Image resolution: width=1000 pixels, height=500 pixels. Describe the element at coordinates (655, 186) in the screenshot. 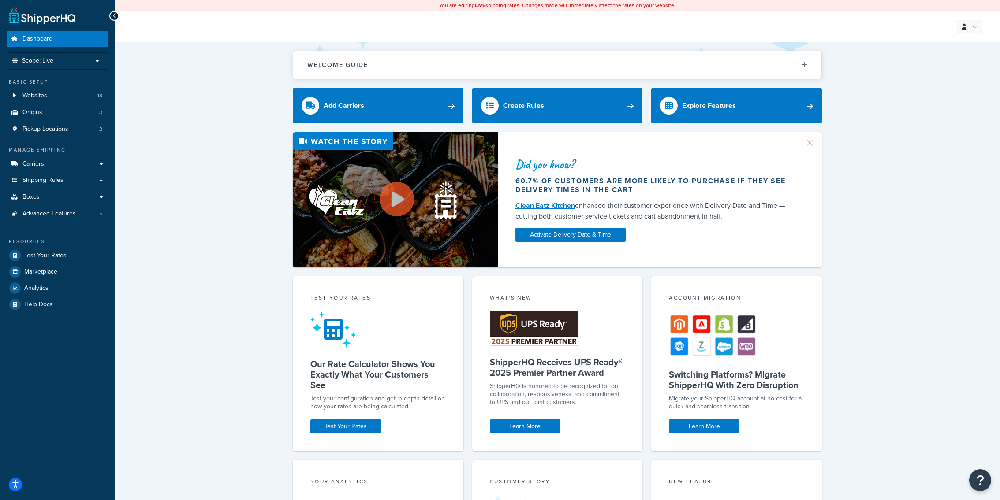

I see `div: 60.7% of customers are more likely to purchase if they see delivery times in the cart` at that location.